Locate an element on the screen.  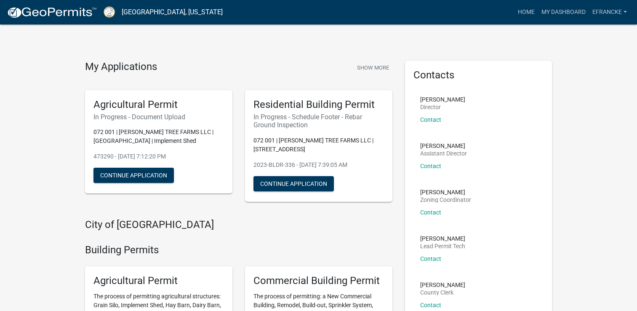
p: Lead Permit Tech is located at coordinates (443, 246).